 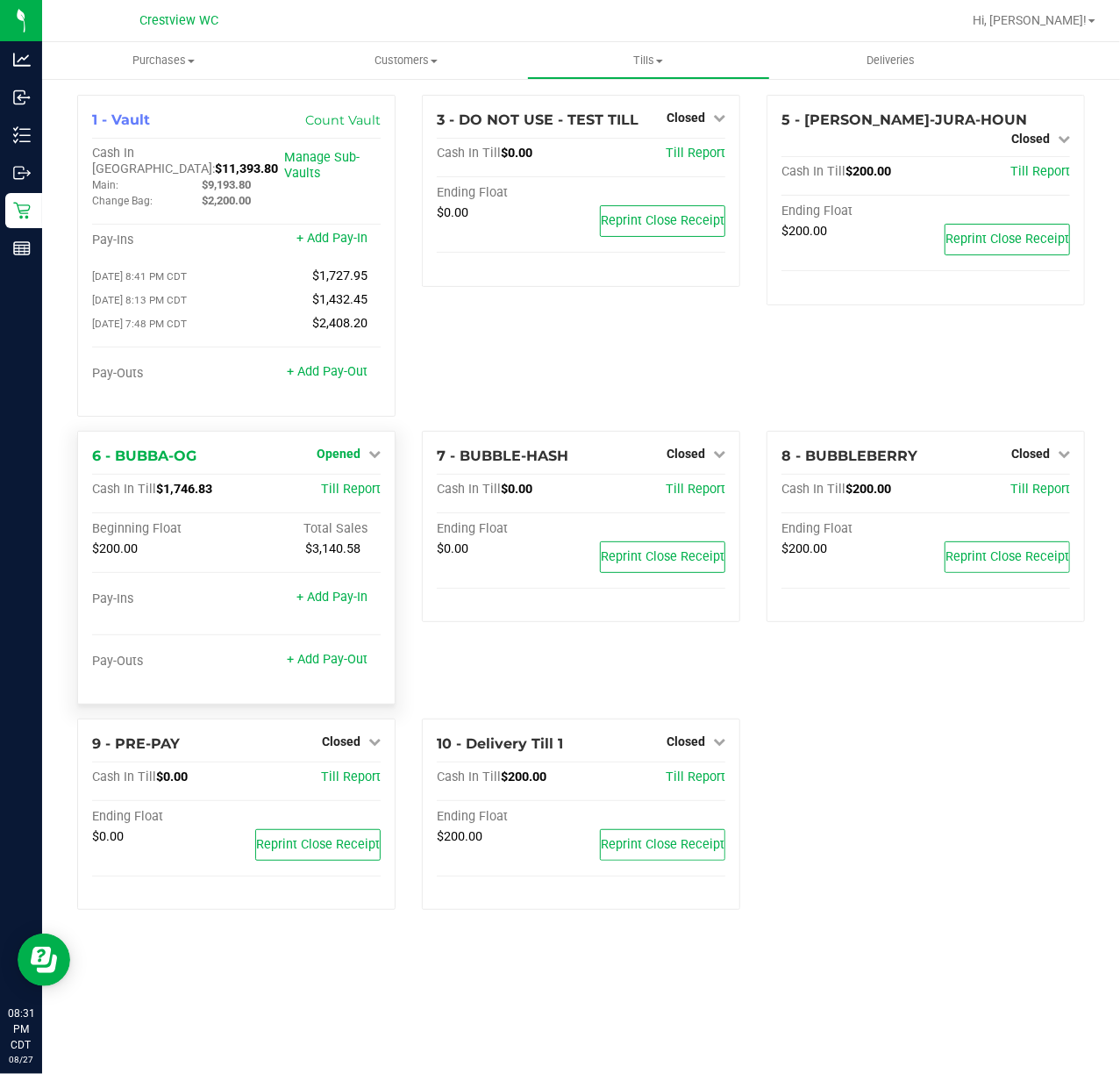 I want to click on span: $9,193.80, so click(x=226, y=185).